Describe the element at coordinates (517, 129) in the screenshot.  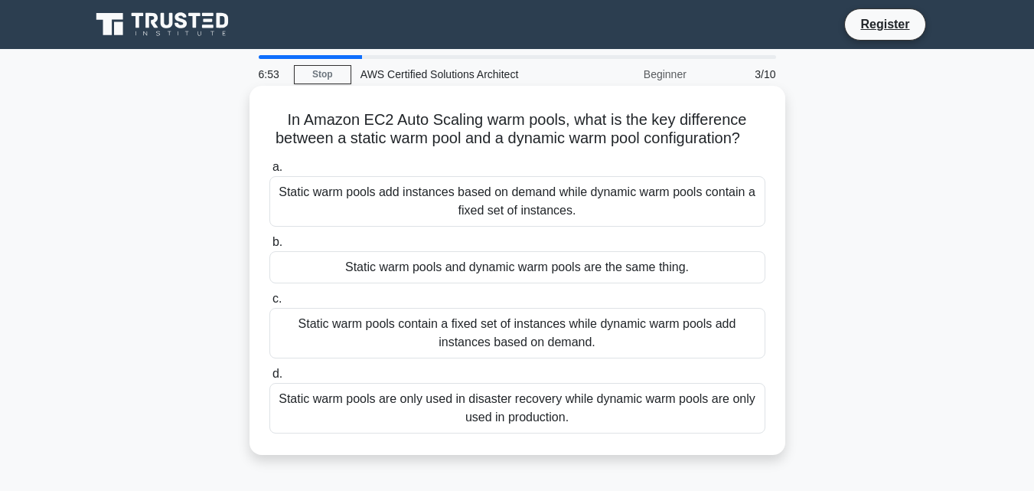
I see `h5: In Amazon EC2 Auto Scaling warm pools, what is the key difference between a static warm pool and ...` at that location.